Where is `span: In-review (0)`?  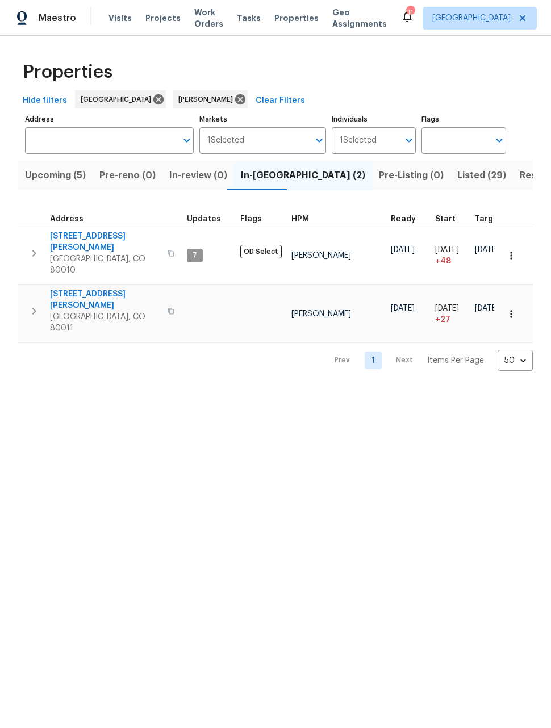 span: In-review (0) is located at coordinates (198, 176).